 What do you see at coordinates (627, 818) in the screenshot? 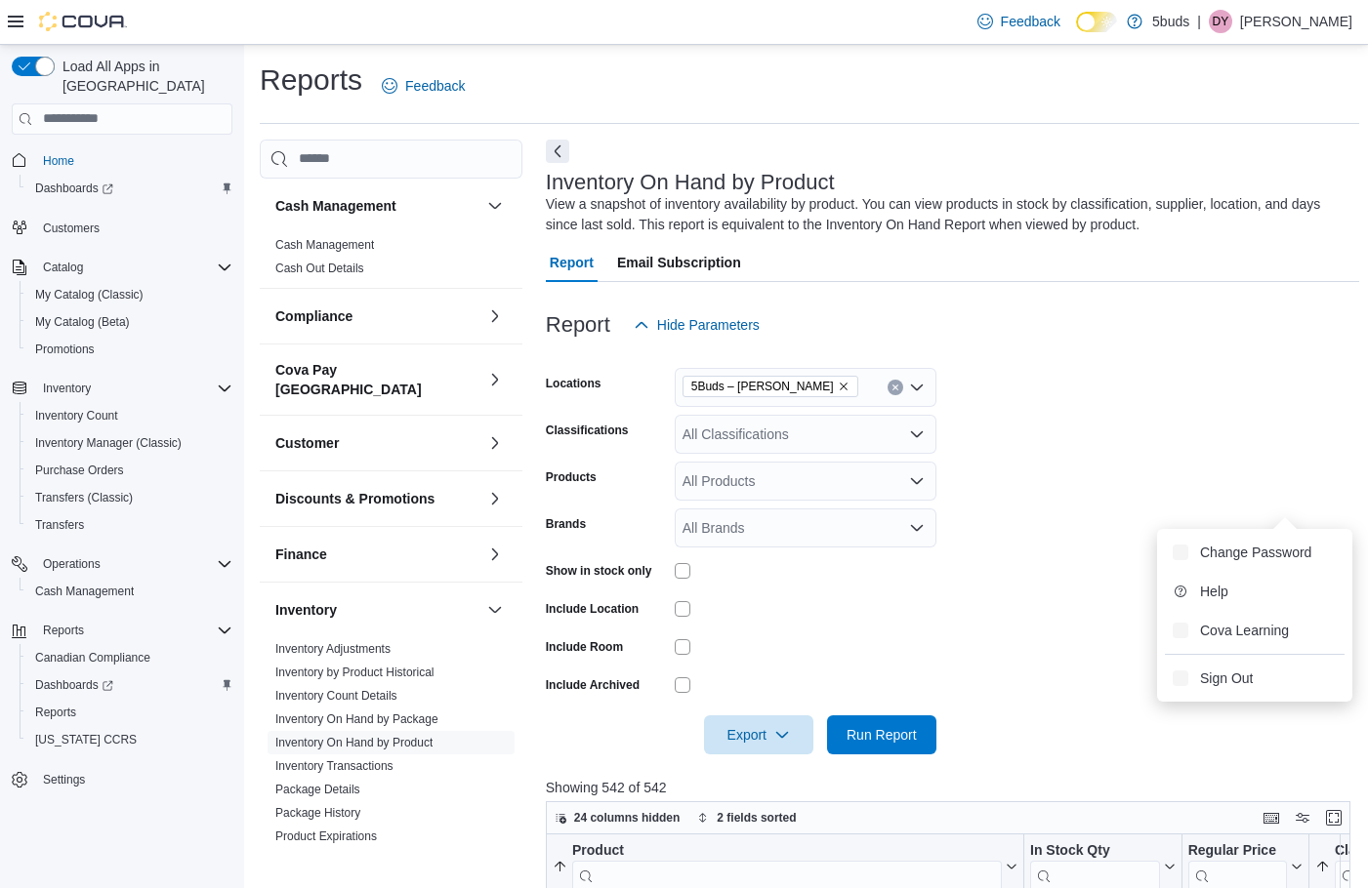
I see `span: 24 columns hidden` at bounding box center [627, 818].